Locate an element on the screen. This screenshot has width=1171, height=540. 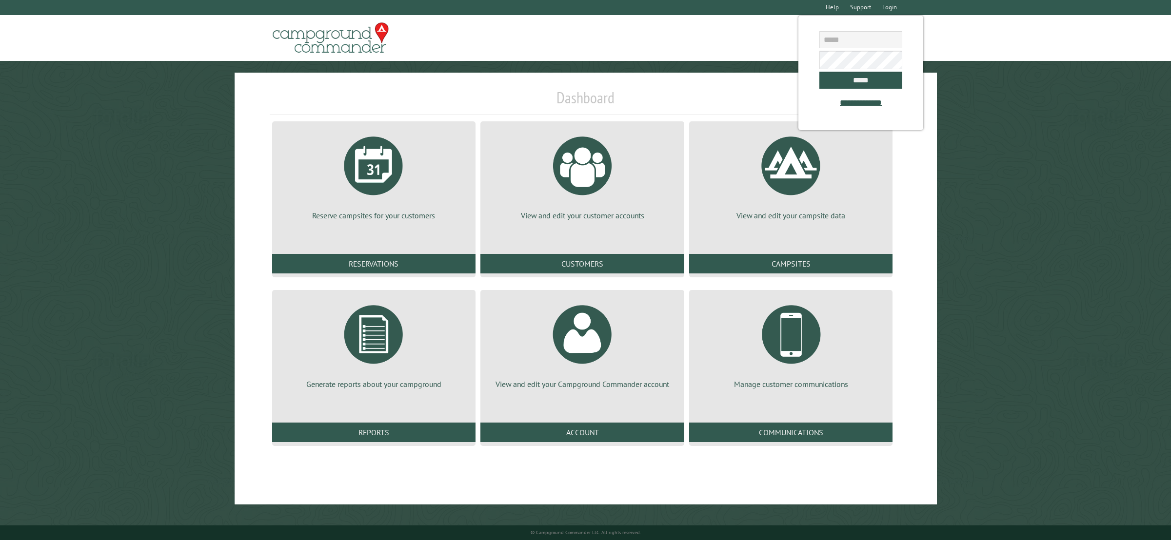
a: Reservations is located at coordinates (374, 264).